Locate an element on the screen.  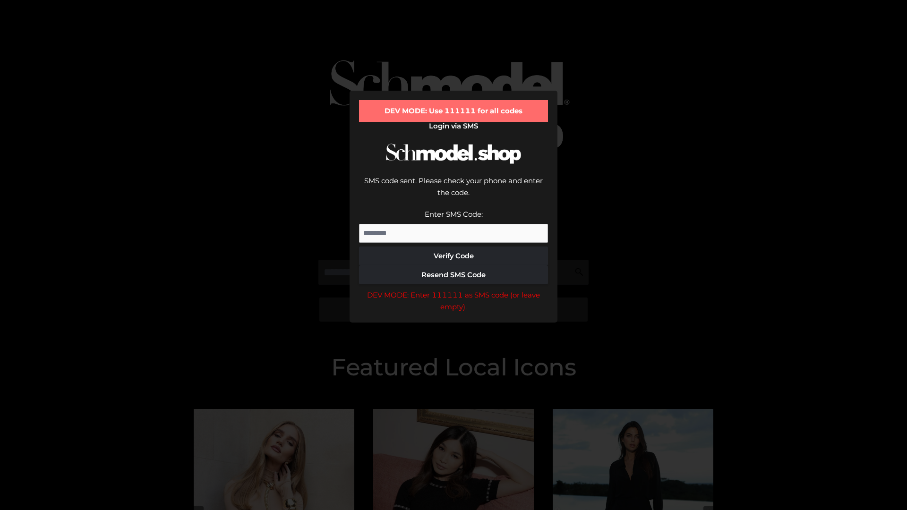
h2: Login via SMS is located at coordinates (454, 126).